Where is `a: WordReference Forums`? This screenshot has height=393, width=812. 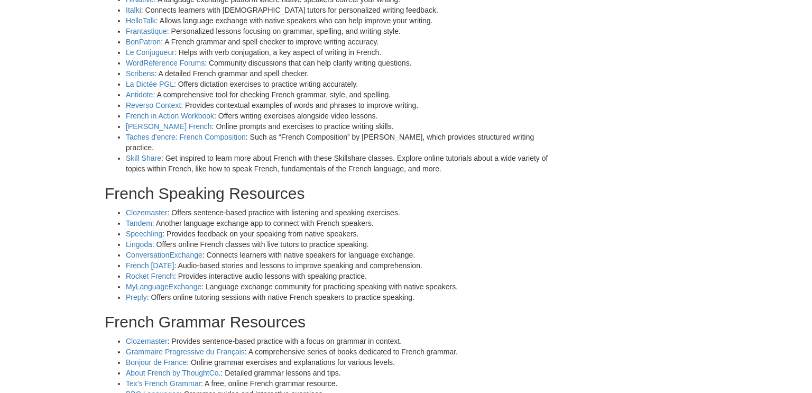 a: WordReference Forums is located at coordinates (165, 63).